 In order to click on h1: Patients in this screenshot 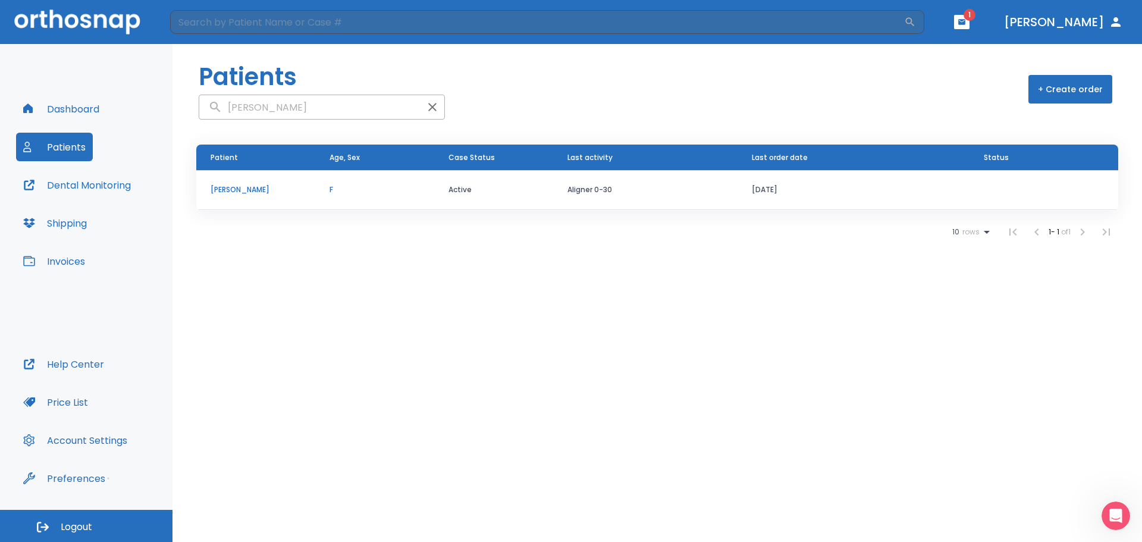, I will do `click(247, 77)`.